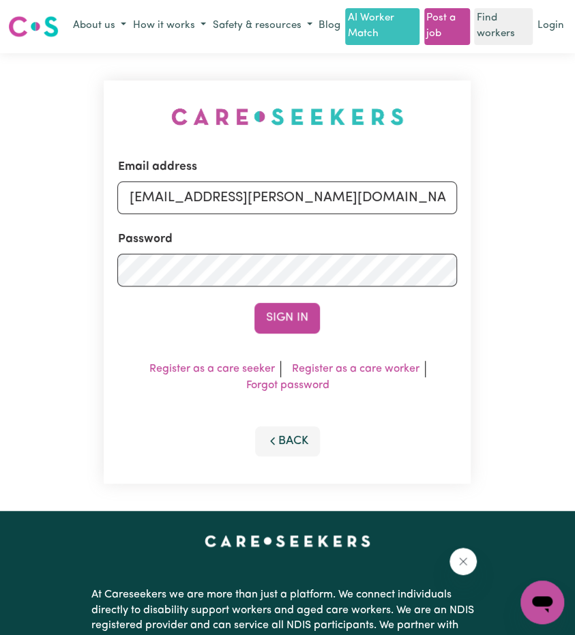  Describe the element at coordinates (287, 540) in the screenshot. I see `a: Careseekers home page` at that location.